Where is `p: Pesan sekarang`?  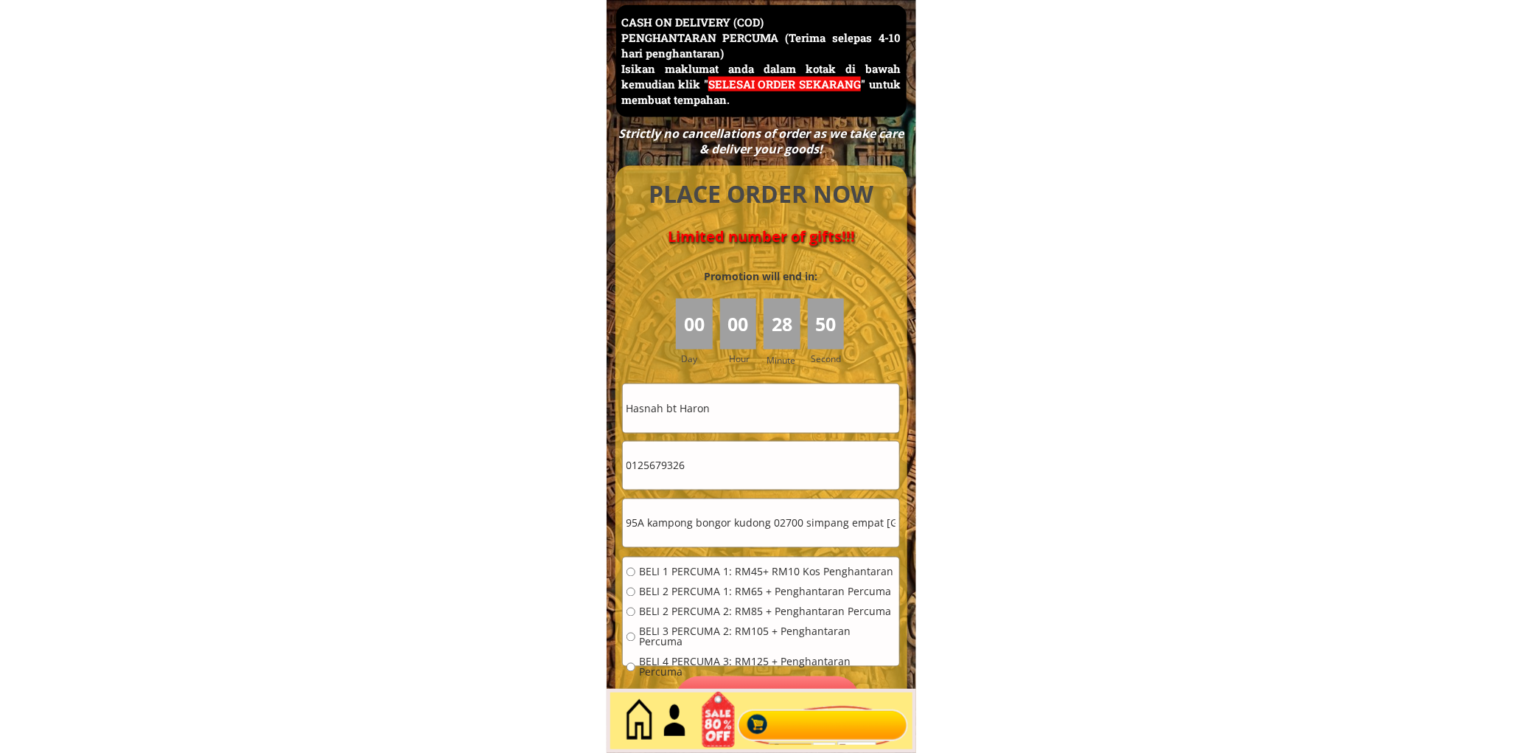
p: Pesan sekarang is located at coordinates (767, 700).